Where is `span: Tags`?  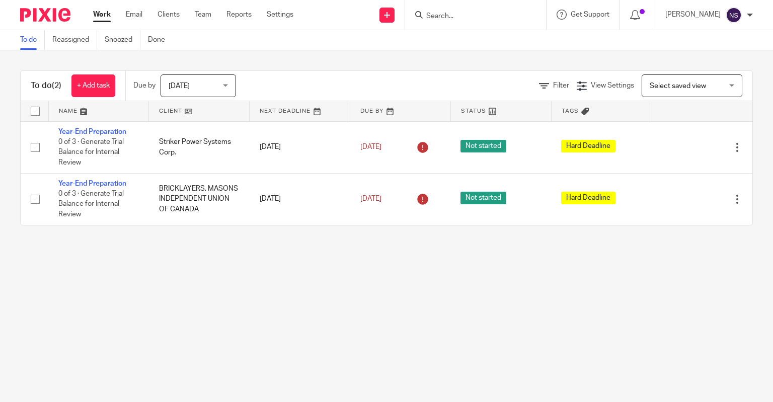 span: Tags is located at coordinates (570, 111).